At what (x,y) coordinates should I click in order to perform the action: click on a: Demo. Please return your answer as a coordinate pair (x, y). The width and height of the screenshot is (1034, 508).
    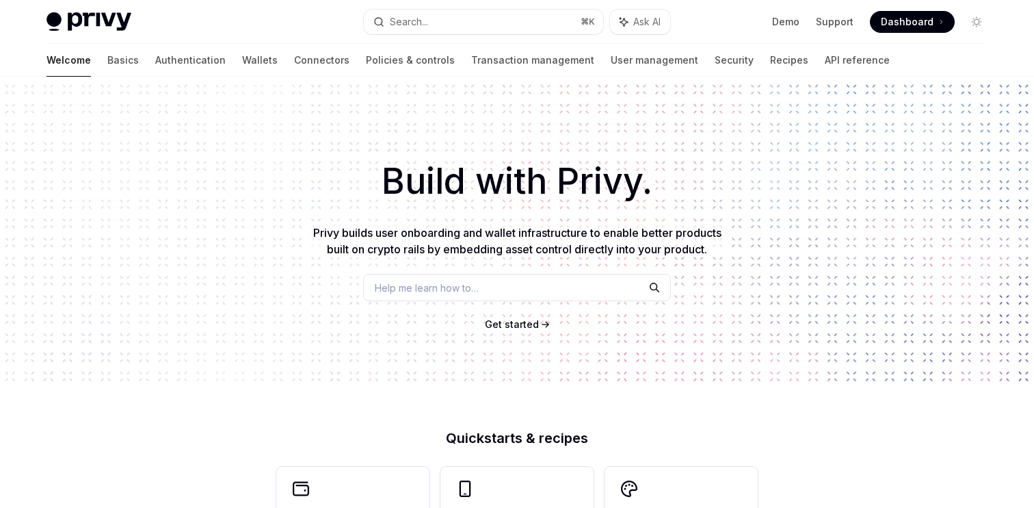
    Looking at the image, I should click on (786, 22).